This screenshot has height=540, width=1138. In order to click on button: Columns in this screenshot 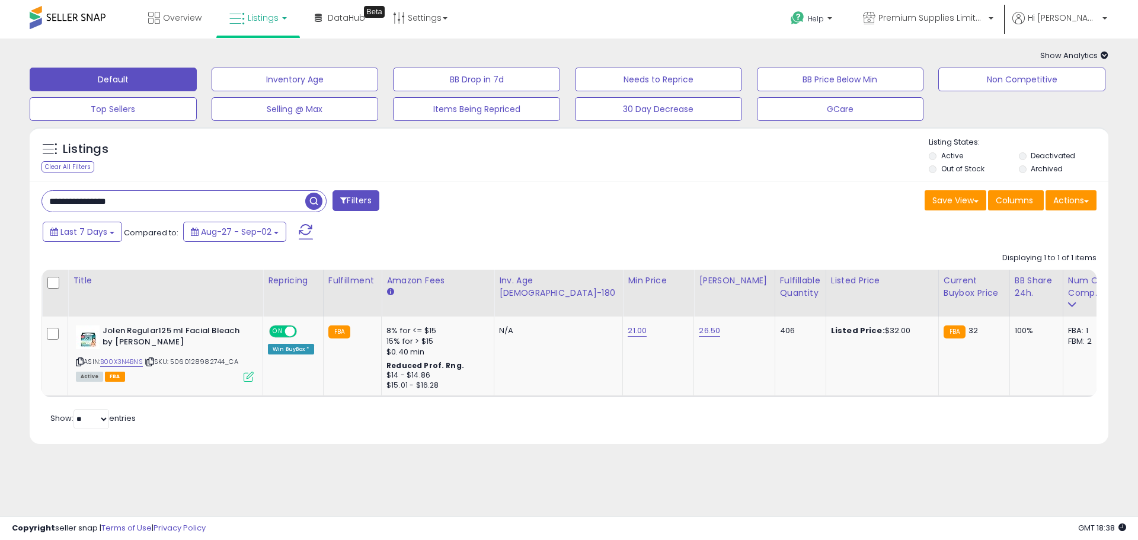, I will do `click(1016, 200)`.